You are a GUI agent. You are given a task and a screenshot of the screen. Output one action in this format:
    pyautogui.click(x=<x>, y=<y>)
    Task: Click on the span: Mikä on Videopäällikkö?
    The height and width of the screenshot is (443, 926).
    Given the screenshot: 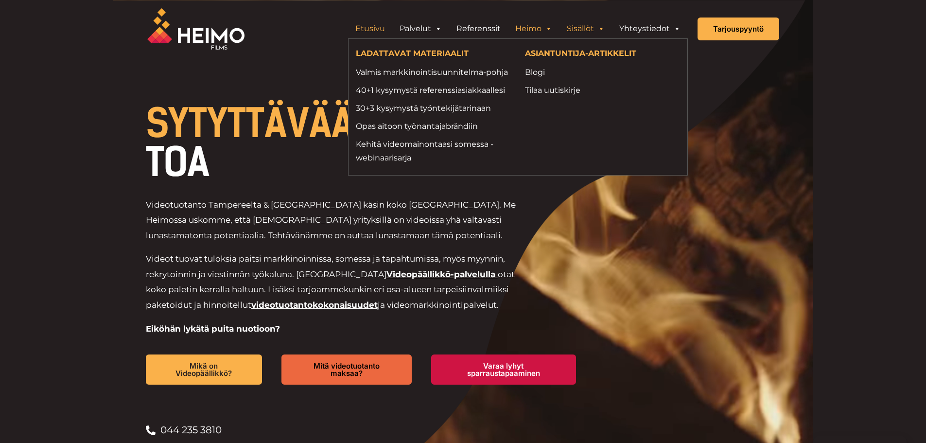 What is the action you would take?
    pyautogui.click(x=204, y=369)
    